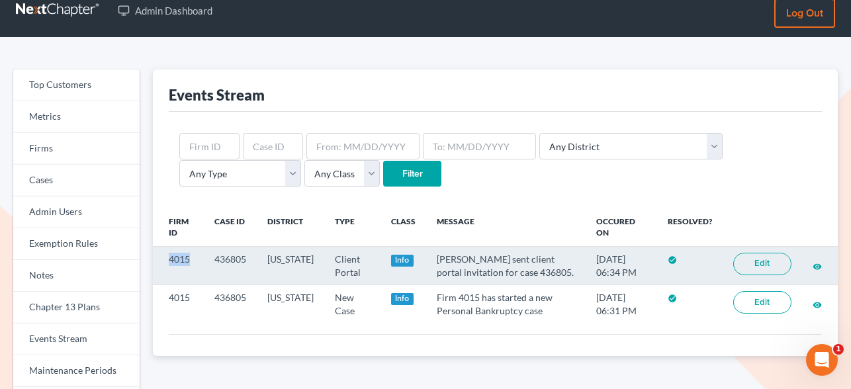 Image resolution: width=851 pixels, height=389 pixels. What do you see at coordinates (76, 117) in the screenshot?
I see `a: Metrics` at bounding box center [76, 117].